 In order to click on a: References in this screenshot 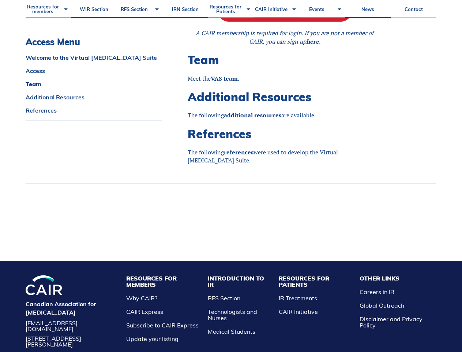, I will do `click(94, 110)`.